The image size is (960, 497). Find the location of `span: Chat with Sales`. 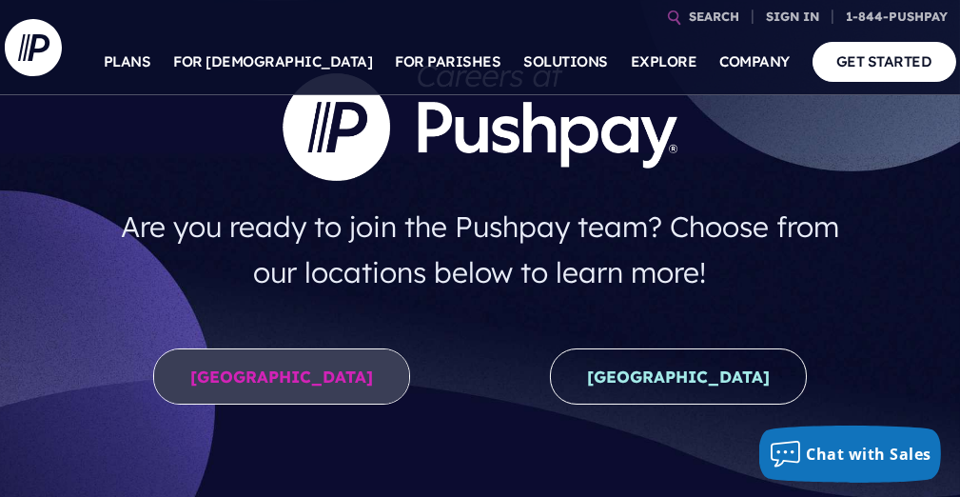

span: Chat with Sales is located at coordinates (869, 454).